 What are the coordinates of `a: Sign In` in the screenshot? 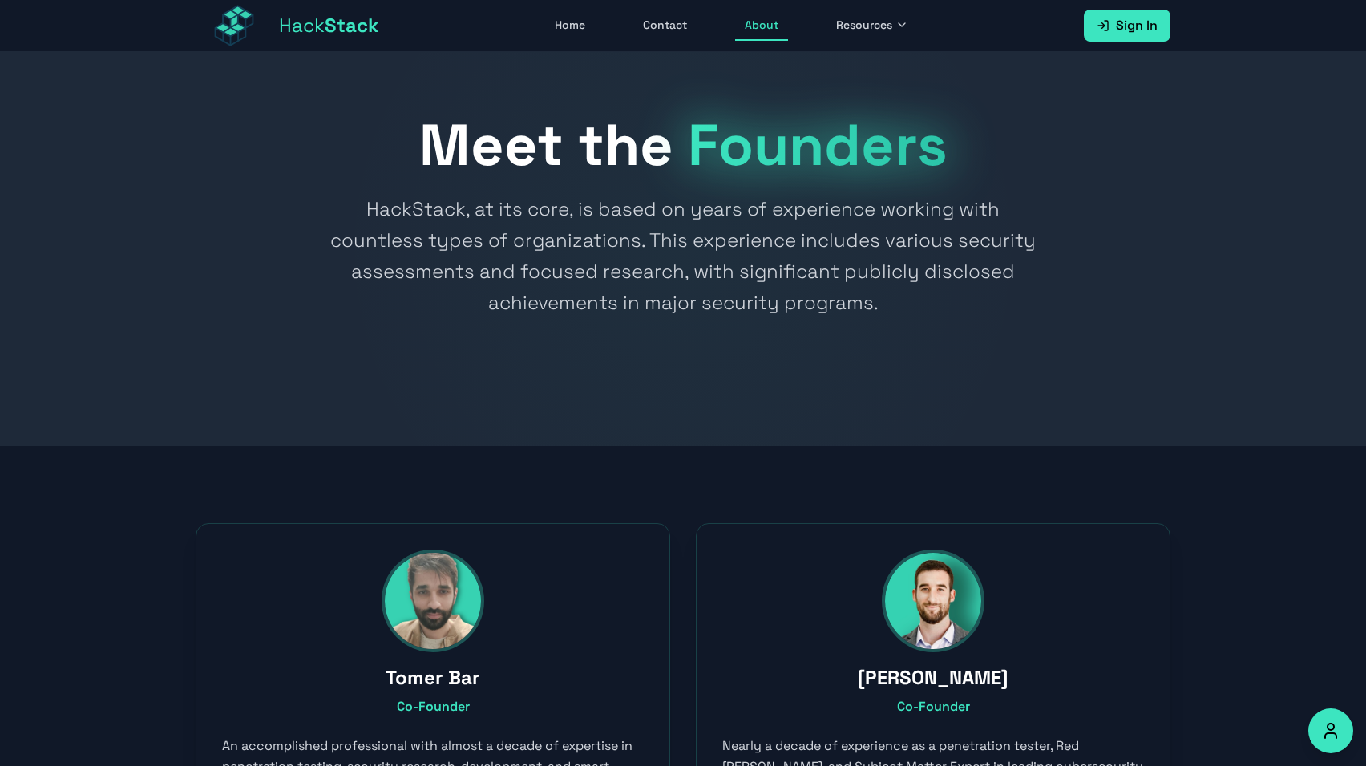 It's located at (1127, 26).